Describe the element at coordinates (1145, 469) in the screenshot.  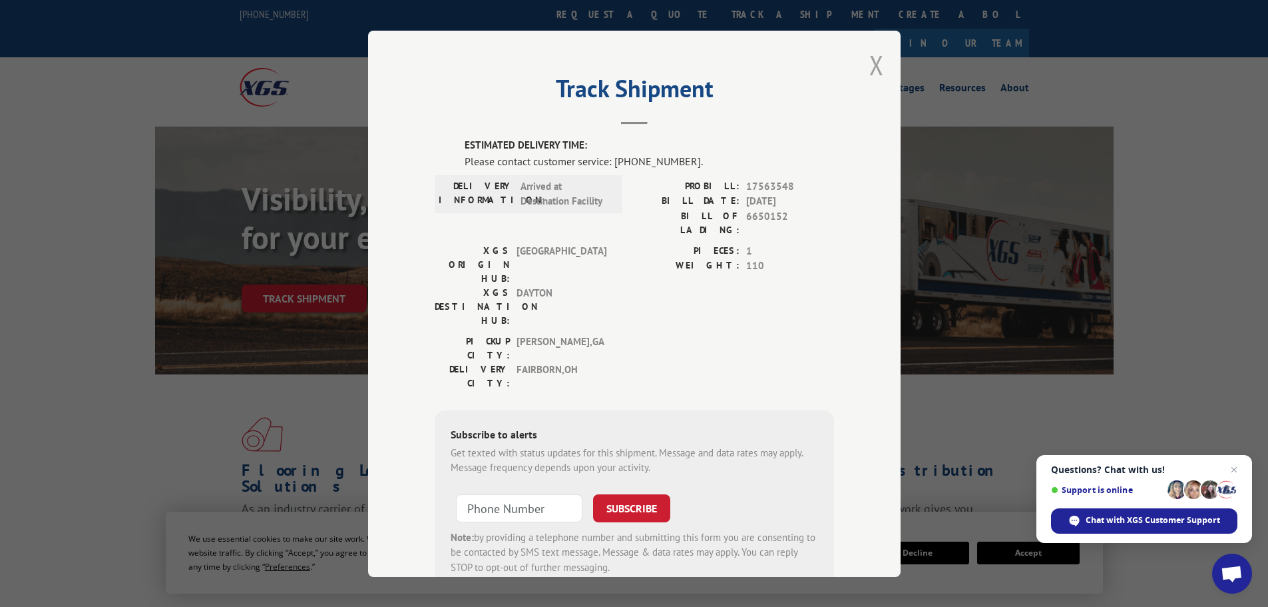
I see `span: Questions? Chat with us!` at that location.